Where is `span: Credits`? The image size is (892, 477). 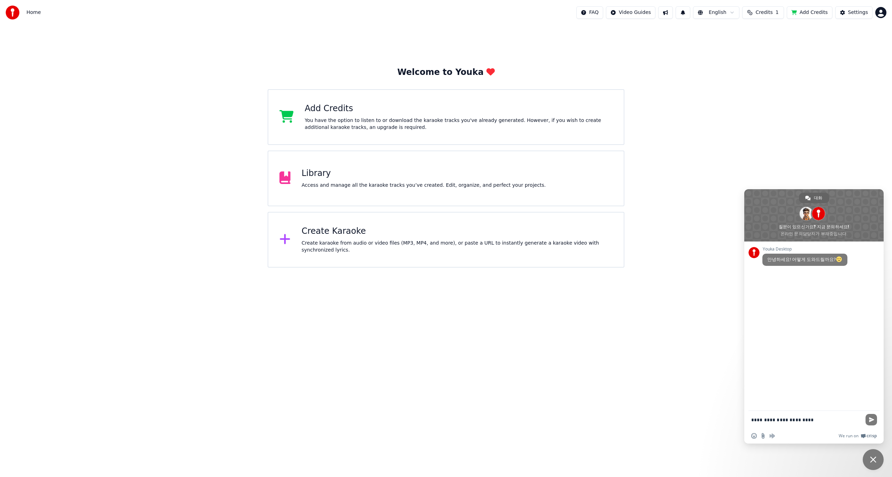 span: Credits is located at coordinates (764, 13).